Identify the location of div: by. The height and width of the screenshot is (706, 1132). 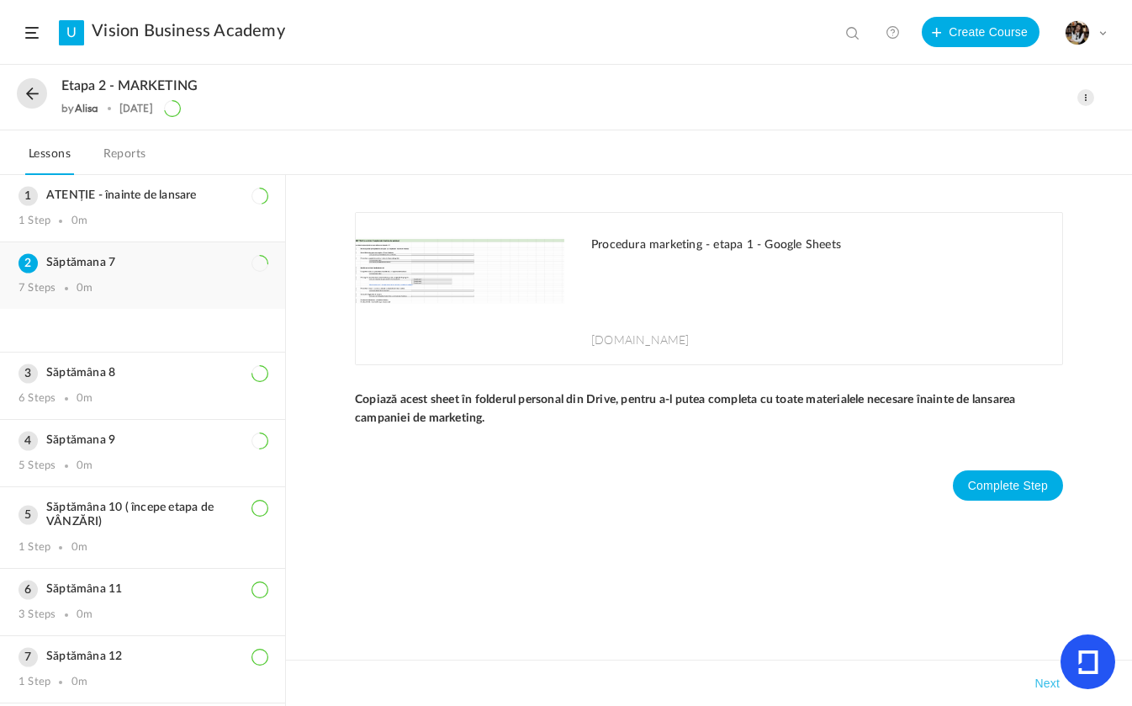
(80, 109).